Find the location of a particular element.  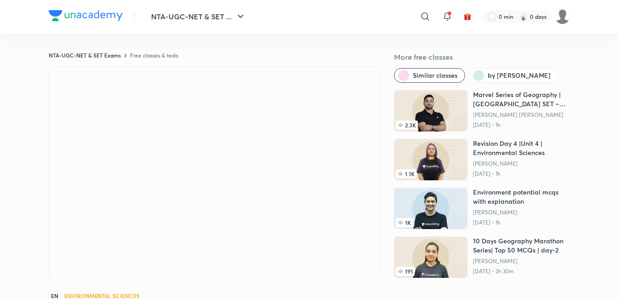

a: Free classes & tests is located at coordinates (154, 55).